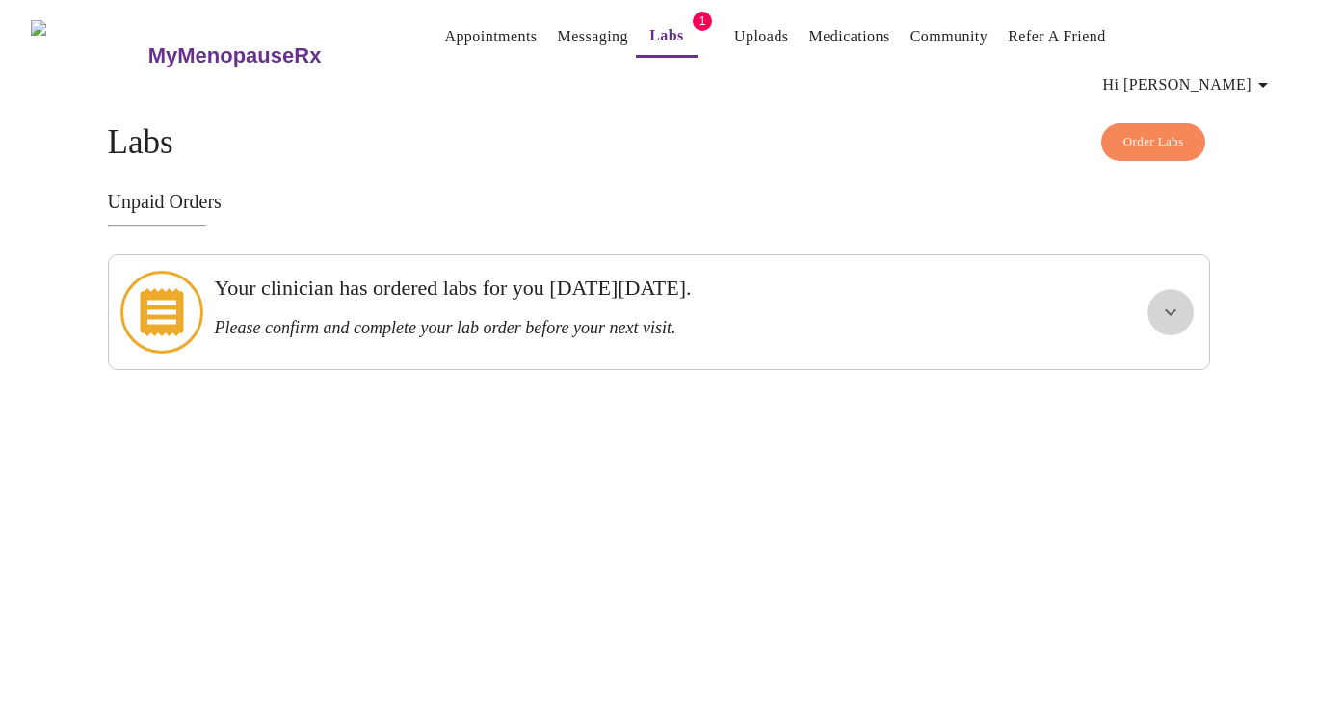  I want to click on button: Appointments, so click(491, 37).